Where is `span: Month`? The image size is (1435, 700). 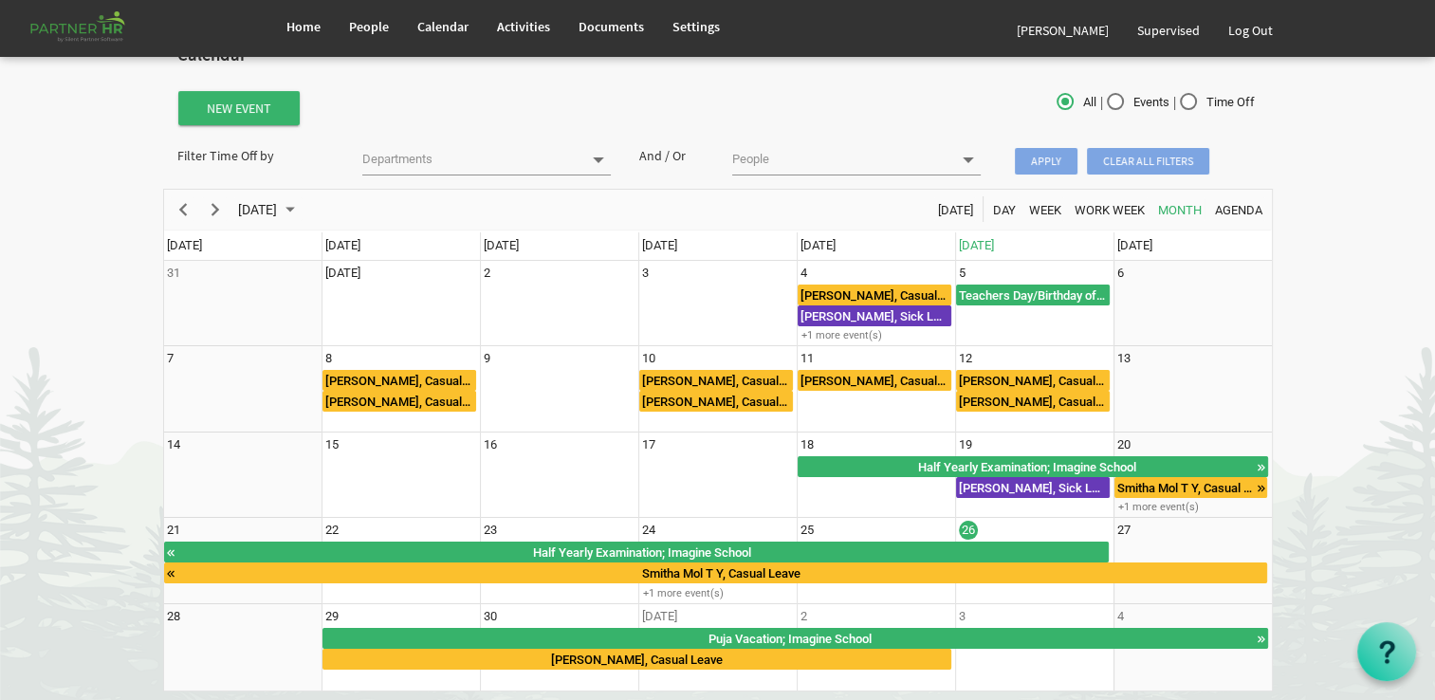 span: Month is located at coordinates (1180, 210).